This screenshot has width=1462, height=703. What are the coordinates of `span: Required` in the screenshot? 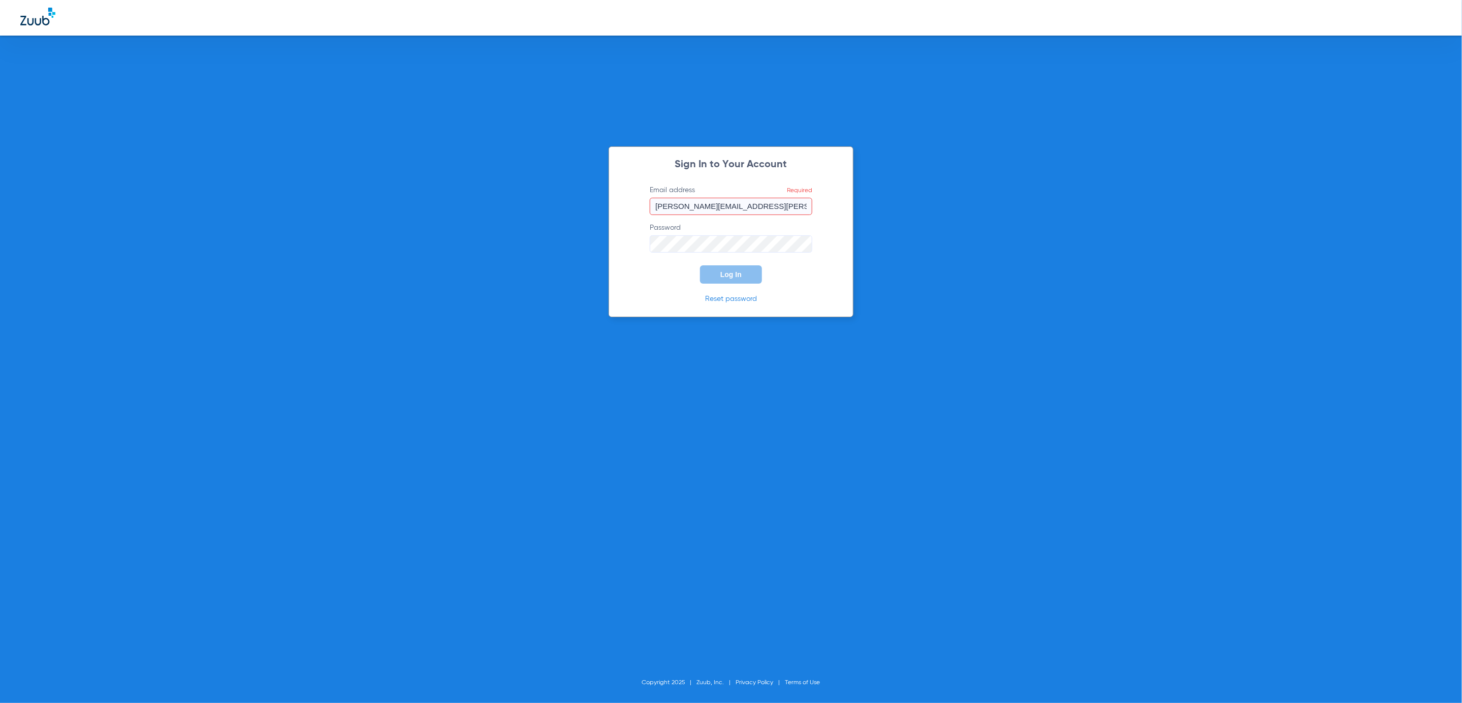 It's located at (800, 191).